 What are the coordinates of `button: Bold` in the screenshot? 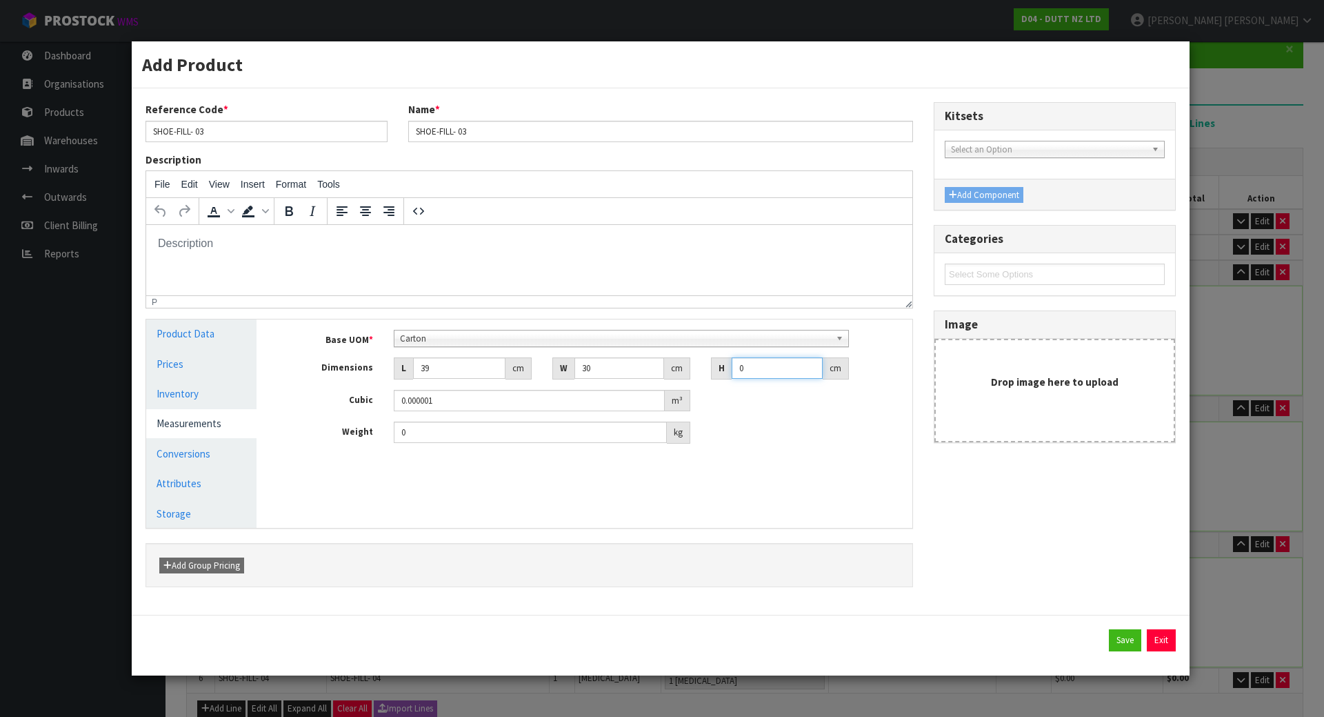 It's located at (289, 211).